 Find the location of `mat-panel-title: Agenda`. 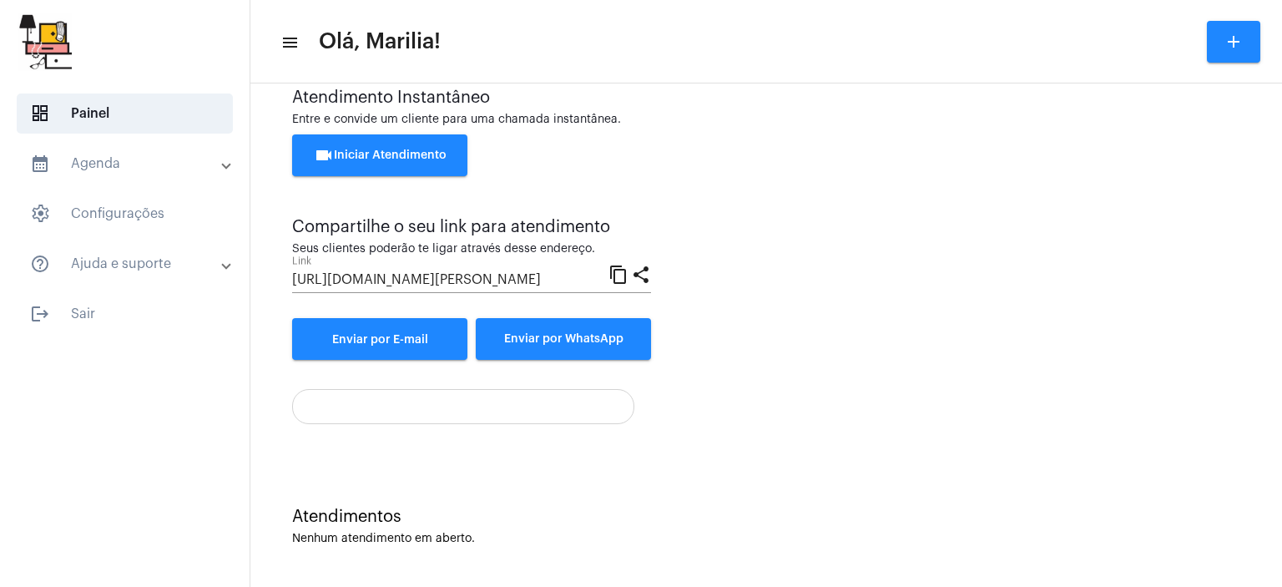

mat-panel-title: Agenda is located at coordinates (126, 164).